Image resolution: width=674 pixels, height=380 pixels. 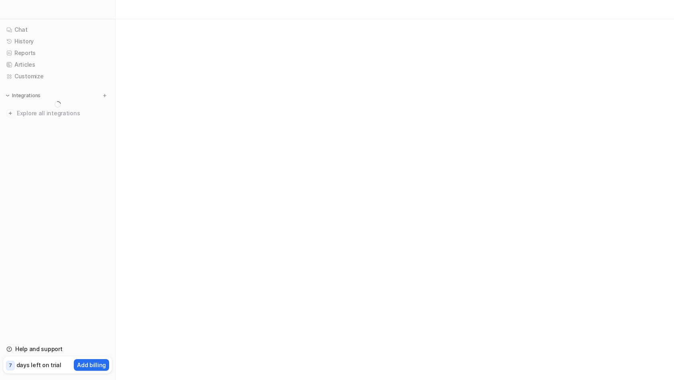 What do you see at coordinates (39, 364) in the screenshot?
I see `p: days left on trial` at bounding box center [39, 364].